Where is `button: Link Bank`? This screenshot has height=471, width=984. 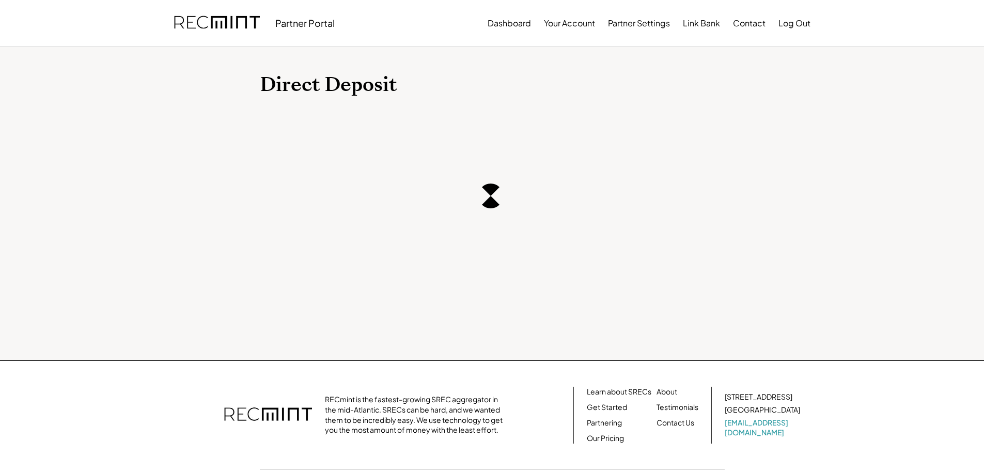 button: Link Bank is located at coordinates (702, 23).